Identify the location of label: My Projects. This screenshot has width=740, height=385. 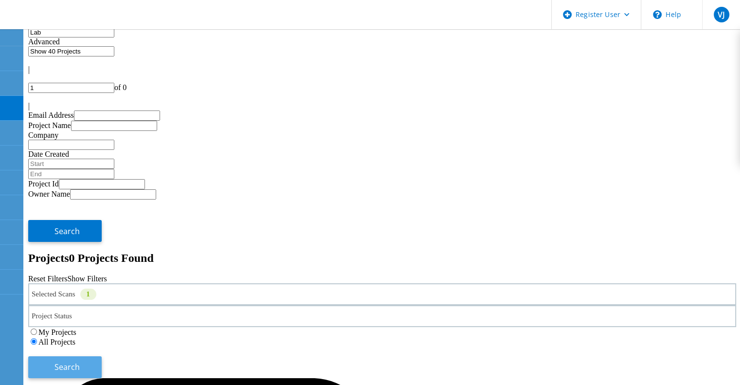
(57, 332).